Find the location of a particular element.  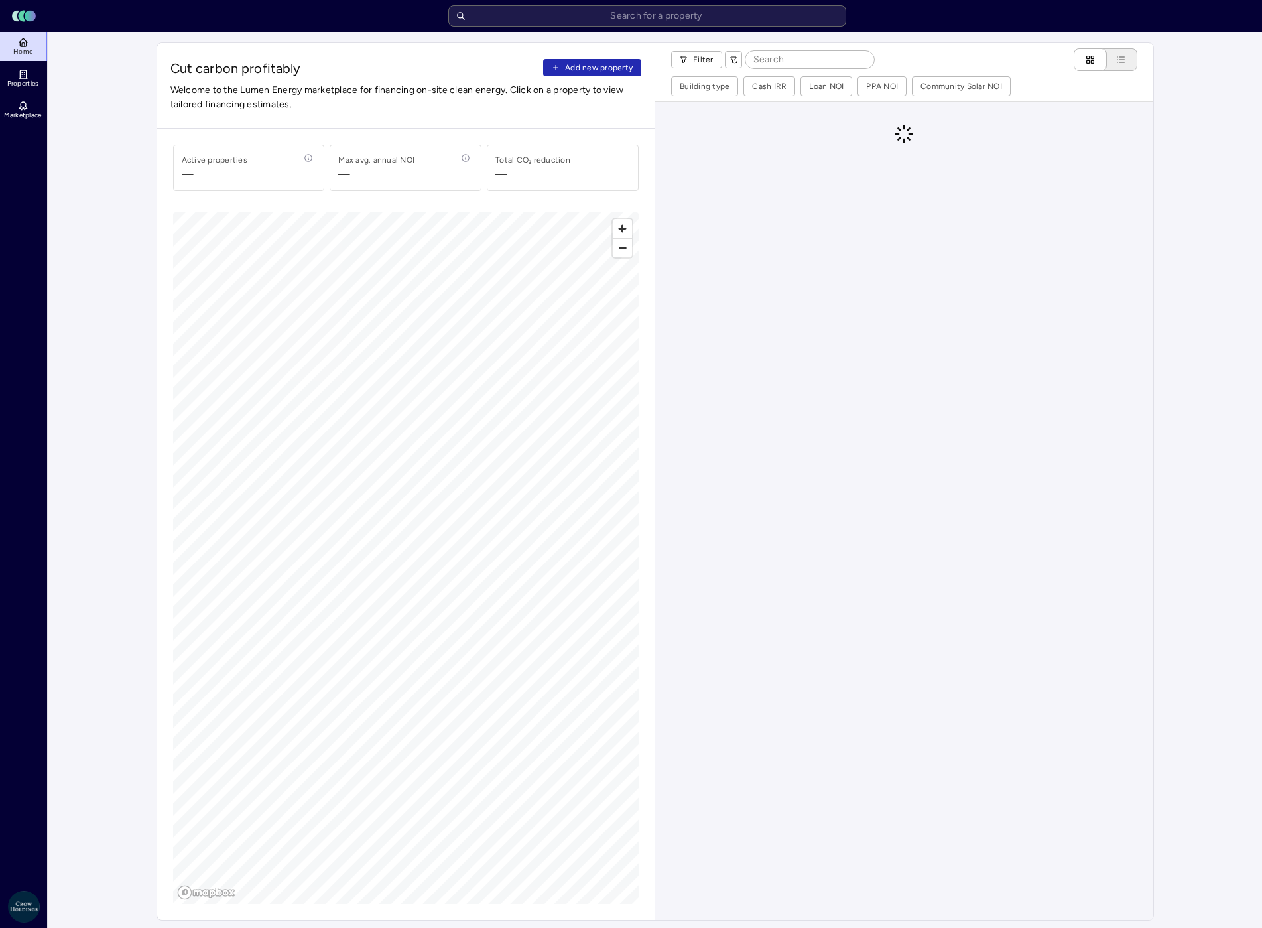

span: Marketplace is located at coordinates (23, 115).